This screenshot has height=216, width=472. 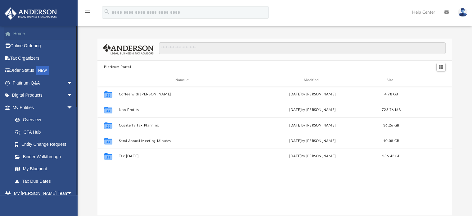 I want to click on button: Semi Annual Meeting Minutes, so click(x=182, y=140).